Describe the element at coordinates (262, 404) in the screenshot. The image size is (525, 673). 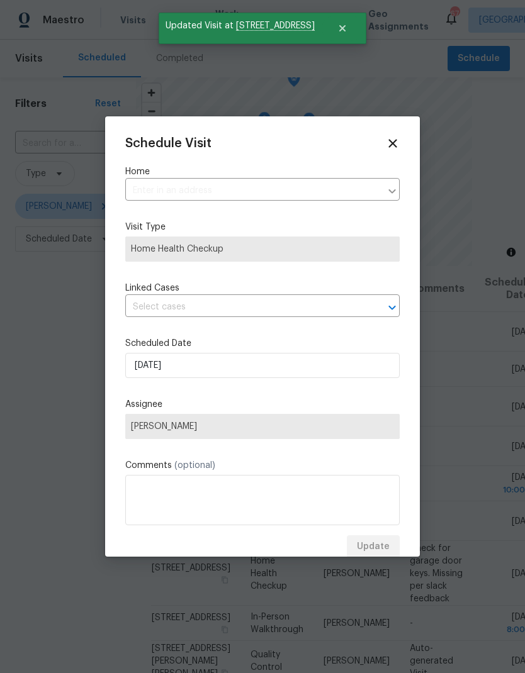
I see `label: Assignee` at that location.